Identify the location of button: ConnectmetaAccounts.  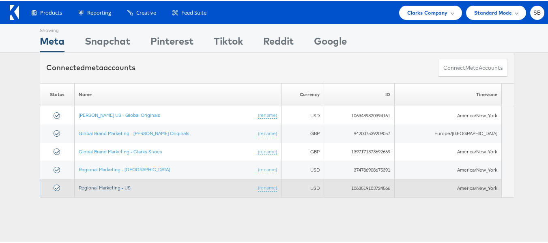
(473, 67).